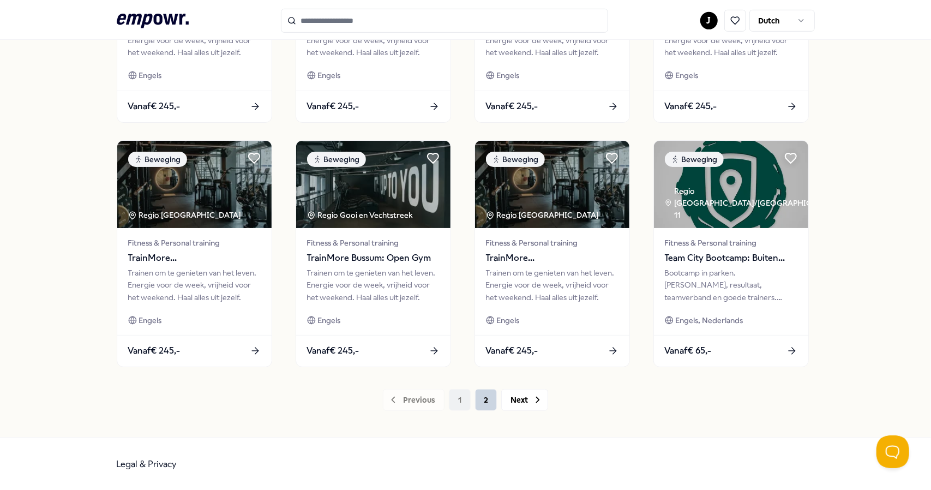 The image size is (931, 490). What do you see at coordinates (710, 320) in the screenshot?
I see `span: Engels, Nederlands` at bounding box center [710, 320].